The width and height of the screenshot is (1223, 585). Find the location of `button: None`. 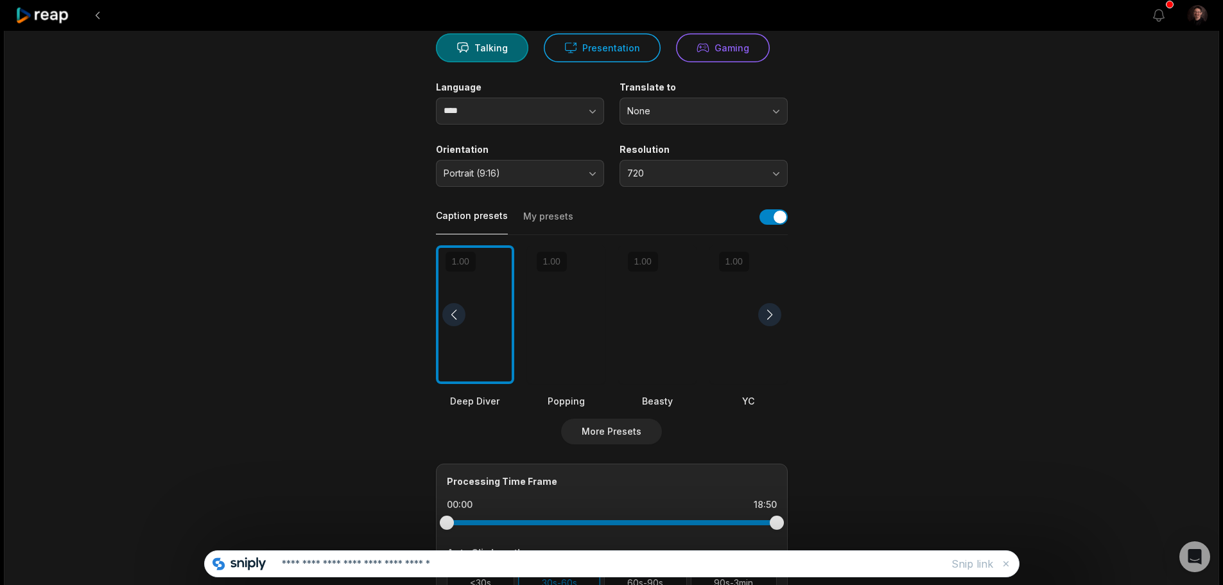

button: None is located at coordinates (704, 111).